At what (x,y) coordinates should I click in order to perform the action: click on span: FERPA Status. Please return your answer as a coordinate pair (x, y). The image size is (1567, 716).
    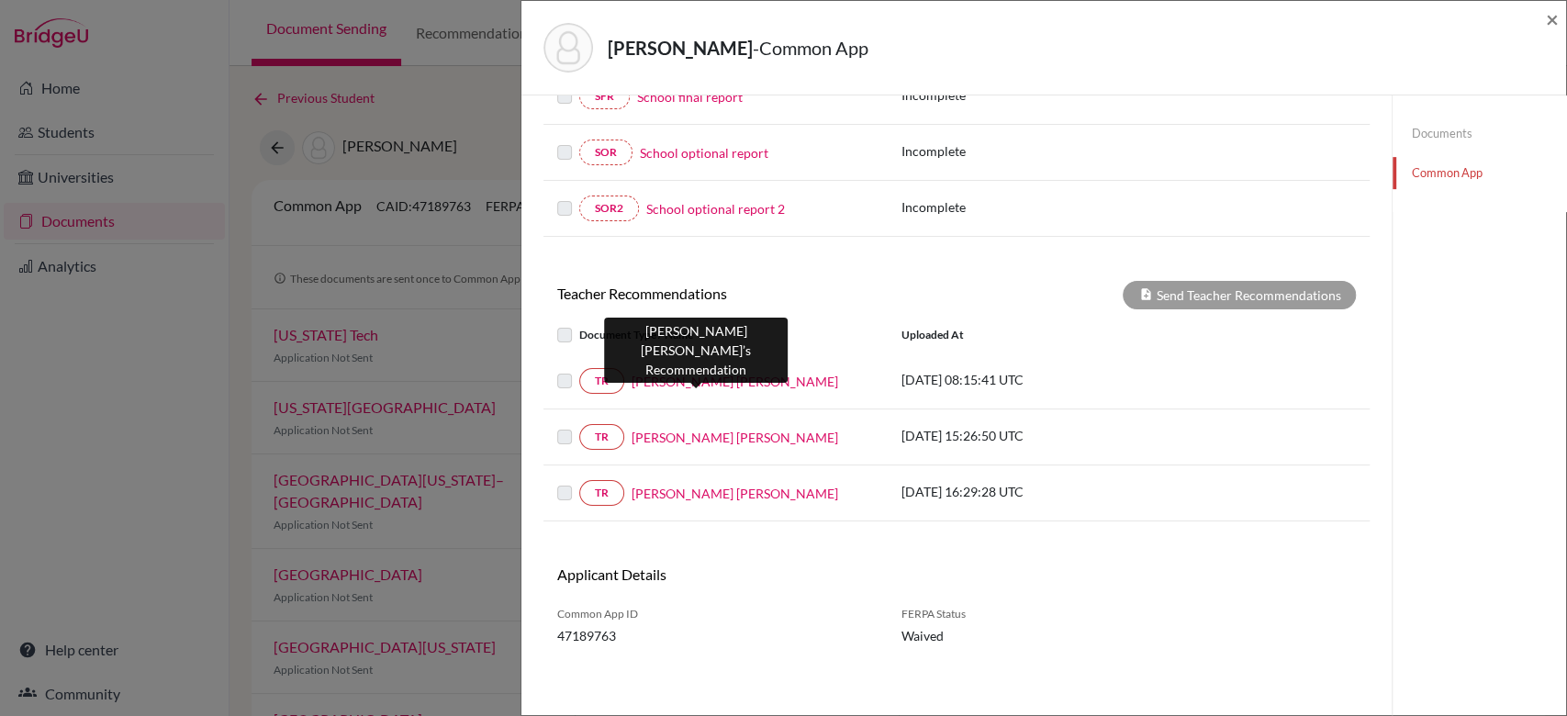
    Looking at the image, I should click on (991, 614).